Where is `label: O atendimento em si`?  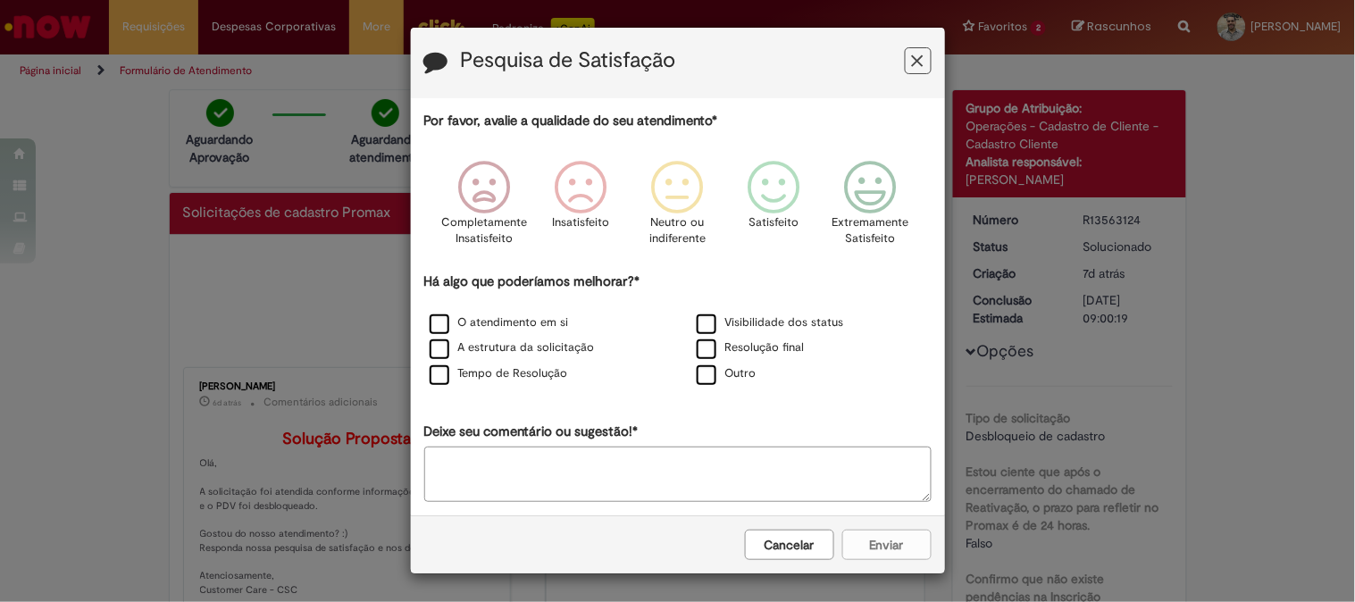
label: O atendimento em si is located at coordinates (499, 322).